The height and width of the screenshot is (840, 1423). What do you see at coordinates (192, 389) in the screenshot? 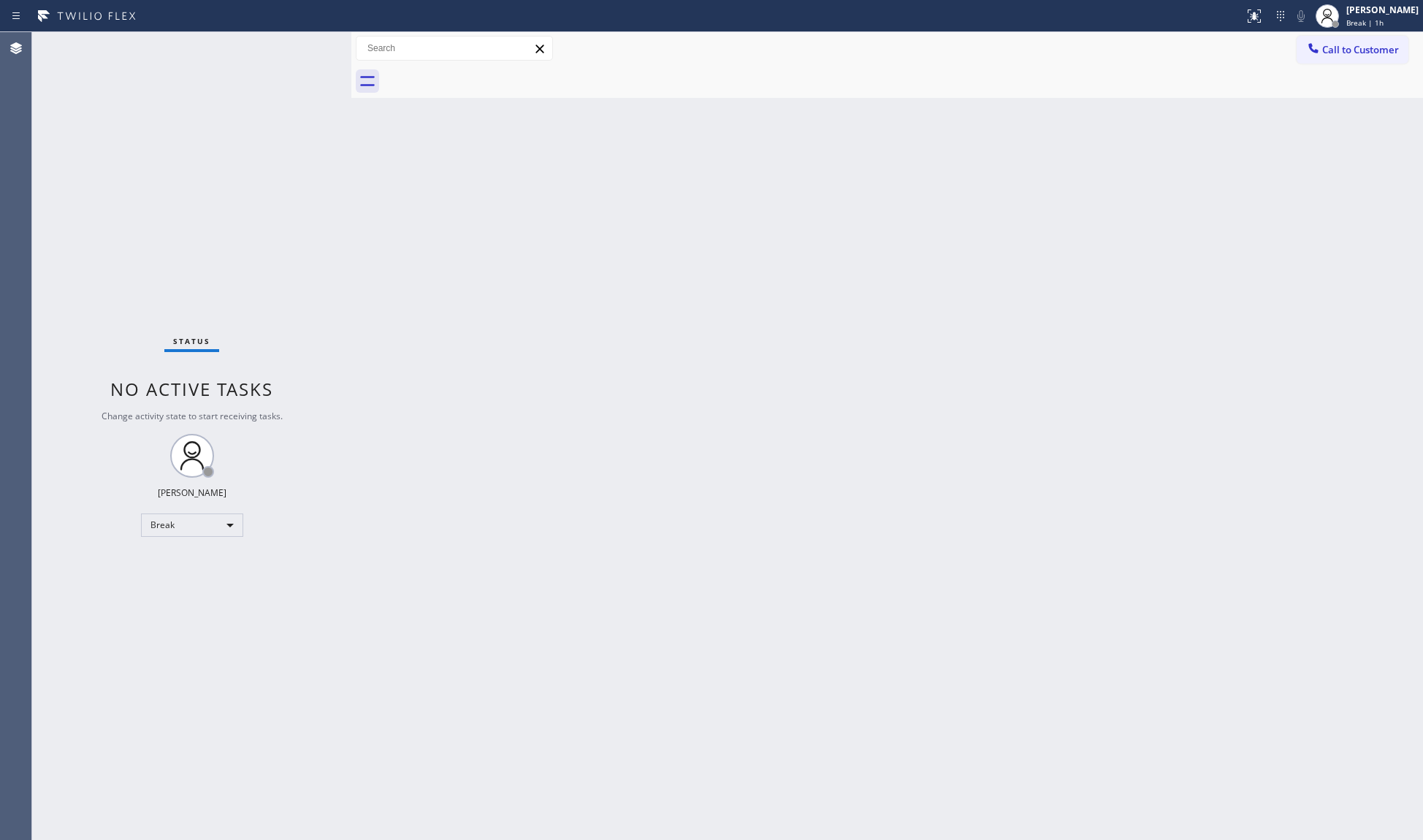
I see `span: No active tasks` at bounding box center [192, 389].